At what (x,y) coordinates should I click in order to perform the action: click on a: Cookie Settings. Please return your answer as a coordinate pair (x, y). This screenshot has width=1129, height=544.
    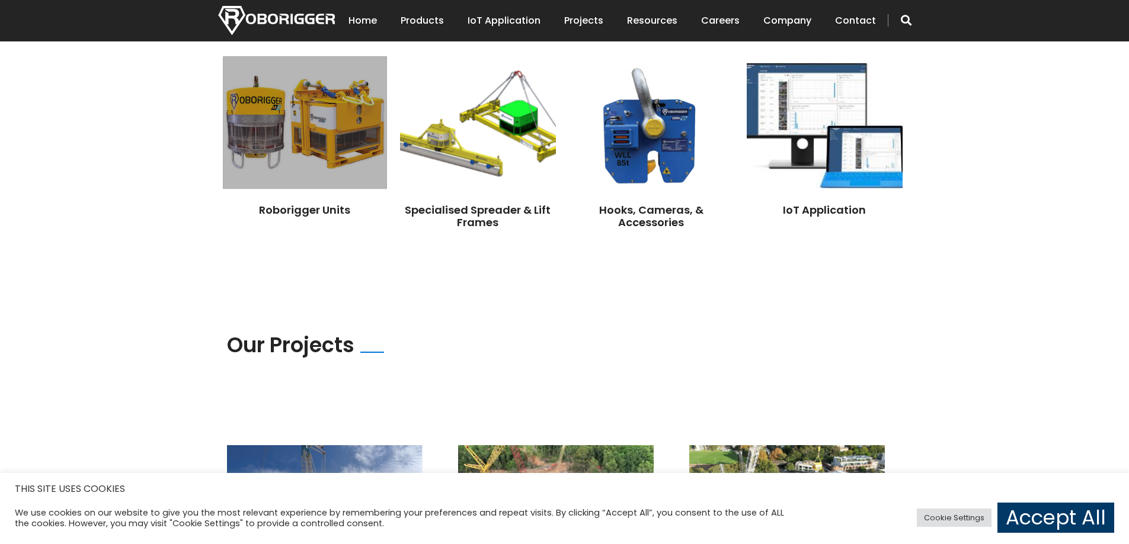
    Looking at the image, I should click on (954, 518).